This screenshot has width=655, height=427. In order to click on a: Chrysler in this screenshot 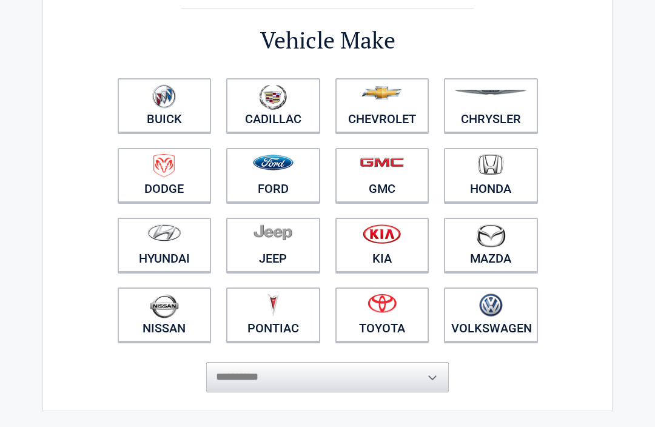, I will do `click(490, 105)`.